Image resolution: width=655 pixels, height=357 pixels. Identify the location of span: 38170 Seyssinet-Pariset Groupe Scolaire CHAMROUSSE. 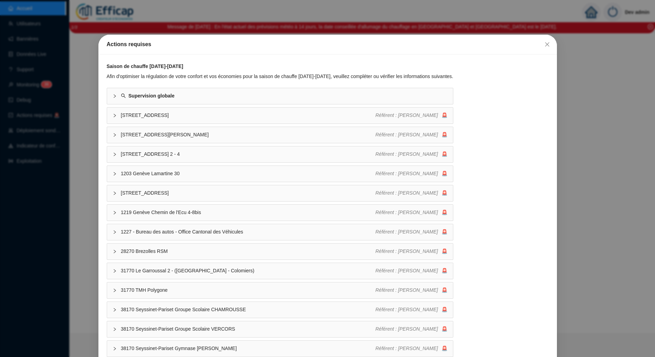
(248, 309).